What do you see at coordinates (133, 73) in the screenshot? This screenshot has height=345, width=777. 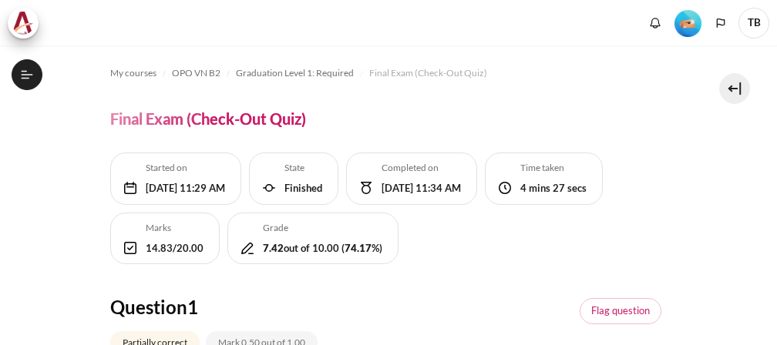 I see `a: My courses` at bounding box center [133, 73].